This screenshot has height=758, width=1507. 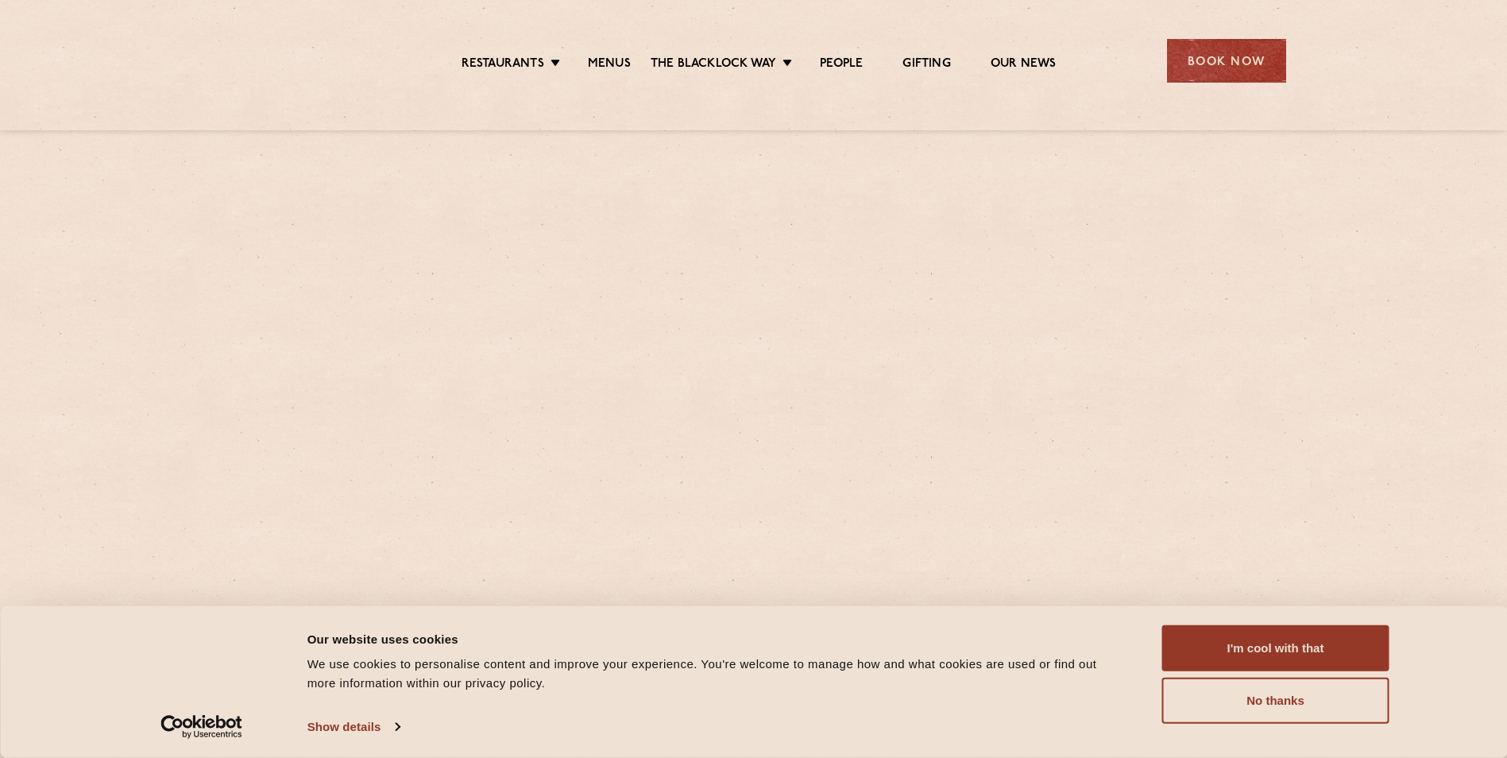 What do you see at coordinates (1226, 60) in the screenshot?
I see `div: Book Now` at bounding box center [1226, 60].